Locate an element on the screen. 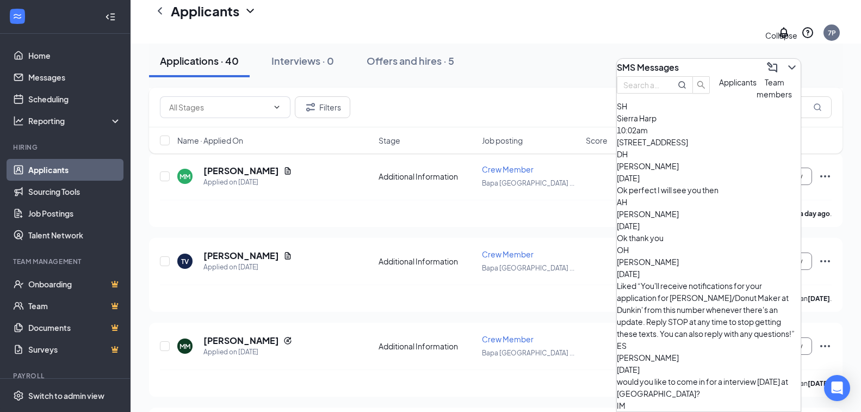 This screenshot has width=861, height=412. svg: Notifications is located at coordinates (784, 33).